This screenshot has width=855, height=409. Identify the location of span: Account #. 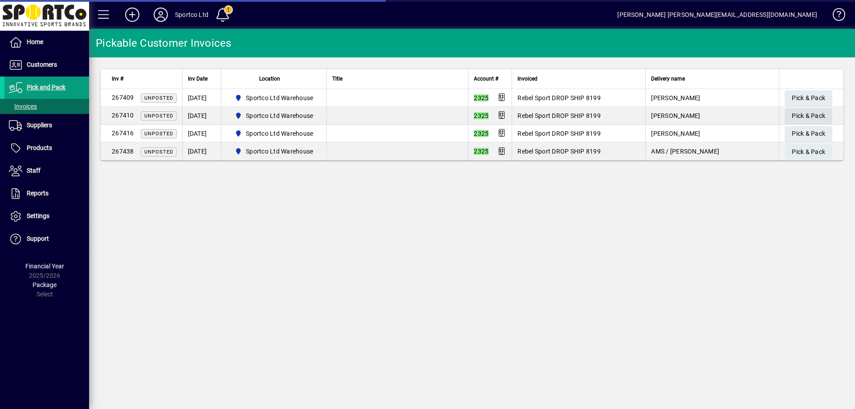
(486, 79).